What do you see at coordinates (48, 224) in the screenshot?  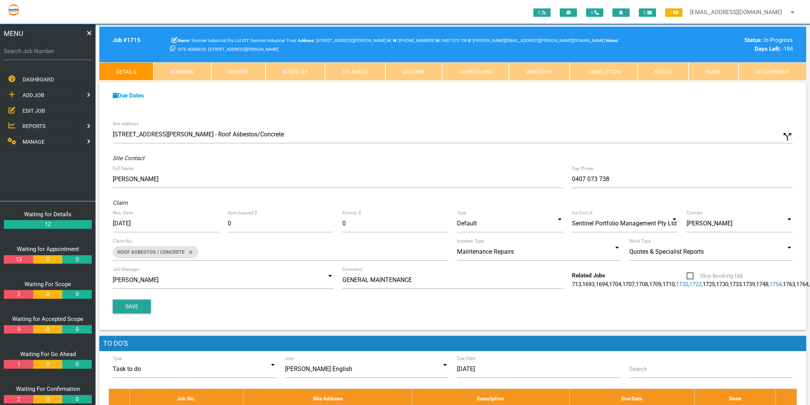 I see `a: 12` at bounding box center [48, 224].